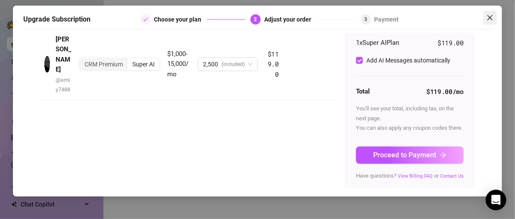 The width and height of the screenshot is (515, 219). I want to click on h5: Upgrade Subscription, so click(57, 19).